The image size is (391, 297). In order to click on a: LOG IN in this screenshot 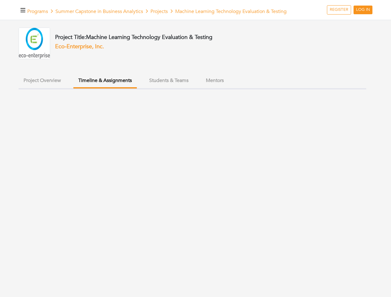, I will do `click(363, 10)`.